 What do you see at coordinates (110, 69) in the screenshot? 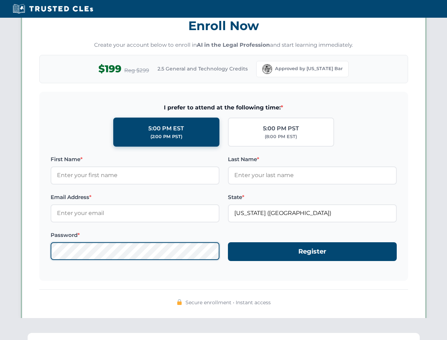
I see `span: $199` at bounding box center [110, 69].